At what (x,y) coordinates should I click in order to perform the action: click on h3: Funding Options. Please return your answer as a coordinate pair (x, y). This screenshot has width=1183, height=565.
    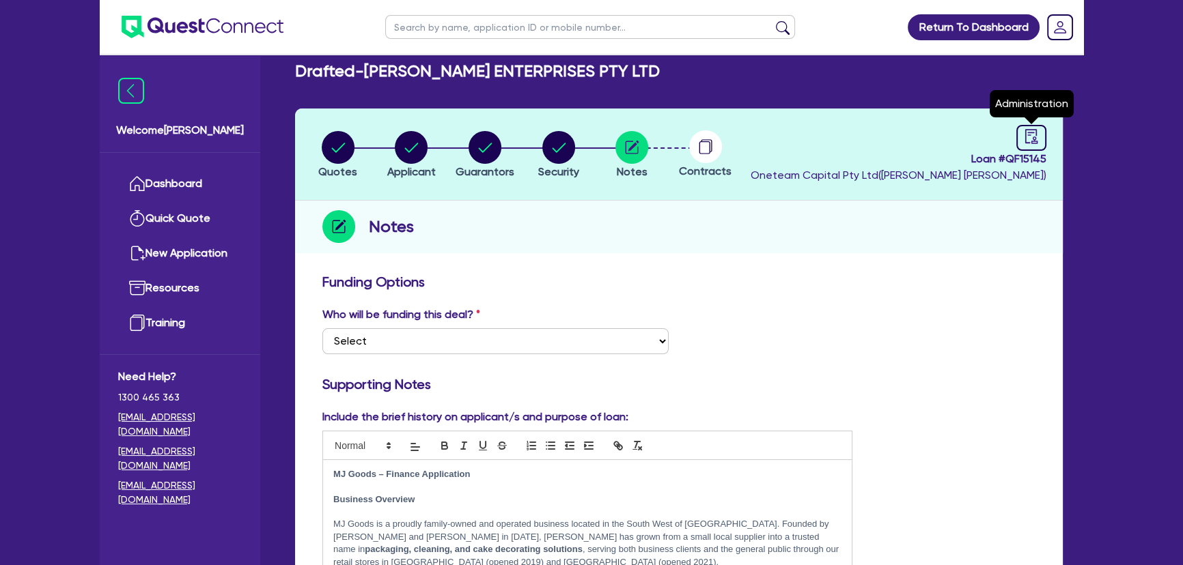
    Looking at the image, I should click on (679, 282).